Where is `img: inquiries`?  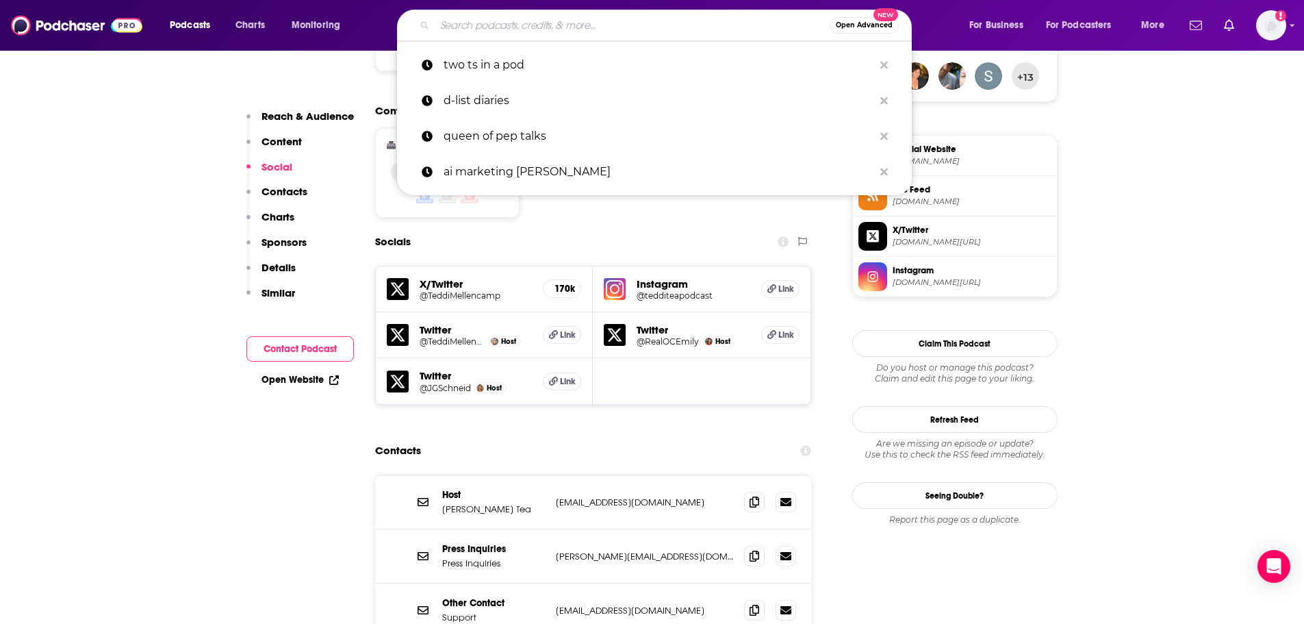
img: inquiries is located at coordinates (988, 76).